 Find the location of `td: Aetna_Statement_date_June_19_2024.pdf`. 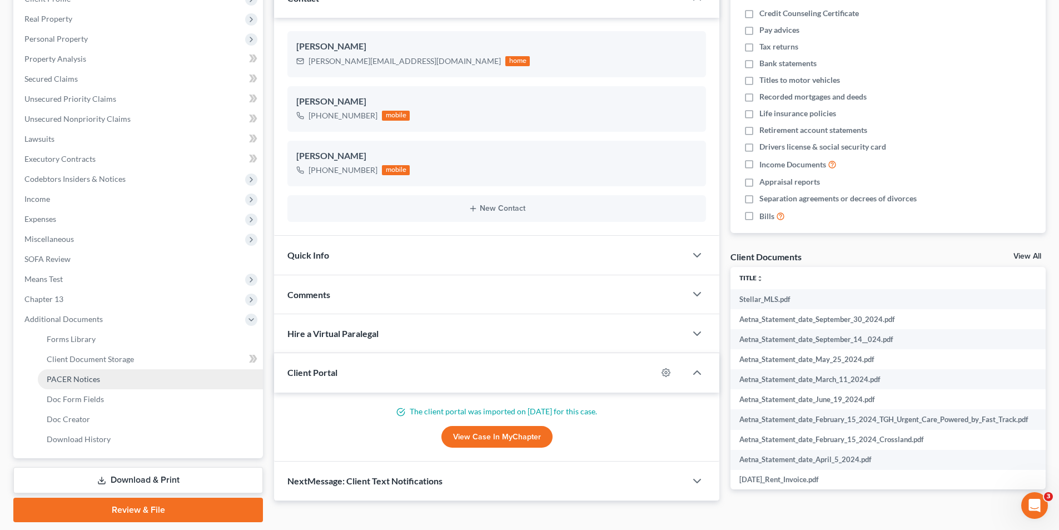

td: Aetna_Statement_date_June_19_2024.pdf is located at coordinates (884, 399).